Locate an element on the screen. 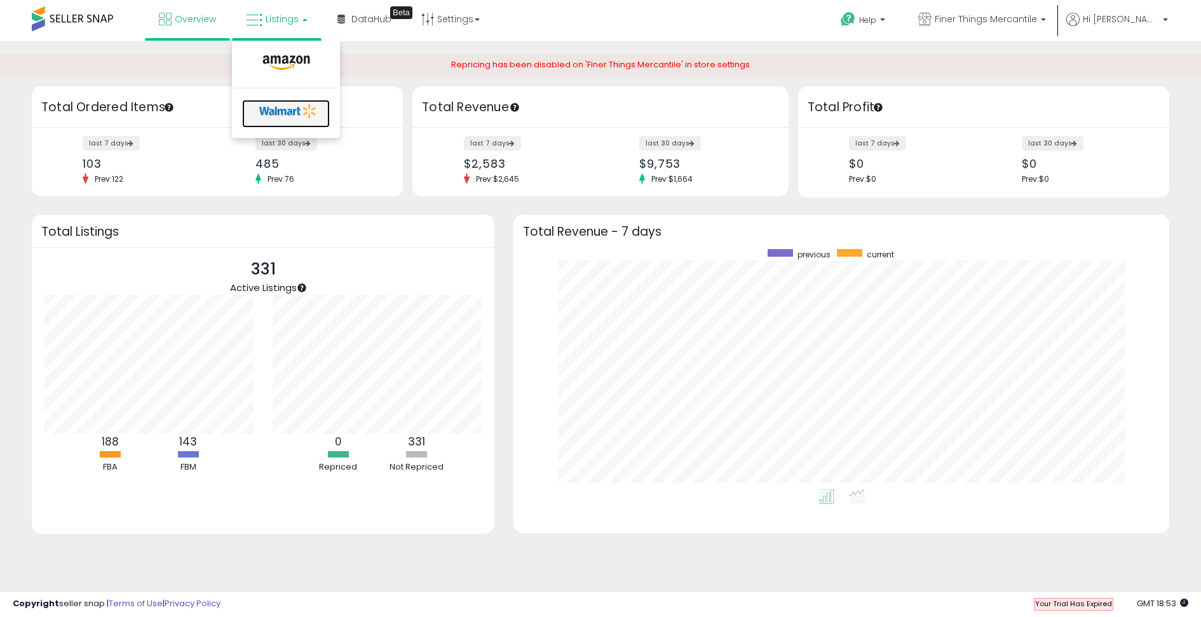  span: DataHub is located at coordinates (371, 19).